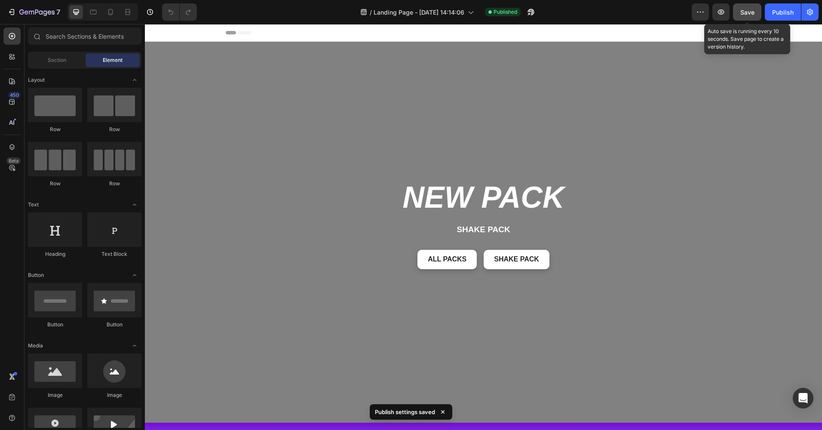 This screenshot has width=822, height=430. I want to click on input: Search Sections & Elements, so click(85, 36).